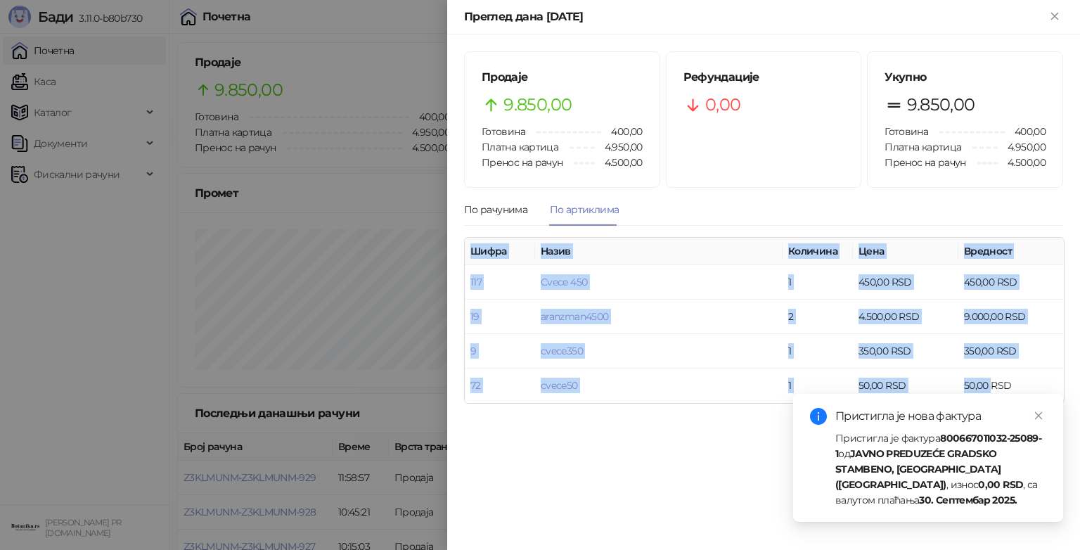 This screenshot has width=1080, height=550. Describe the element at coordinates (906, 251) in the screenshot. I see `th: Цена` at that location.